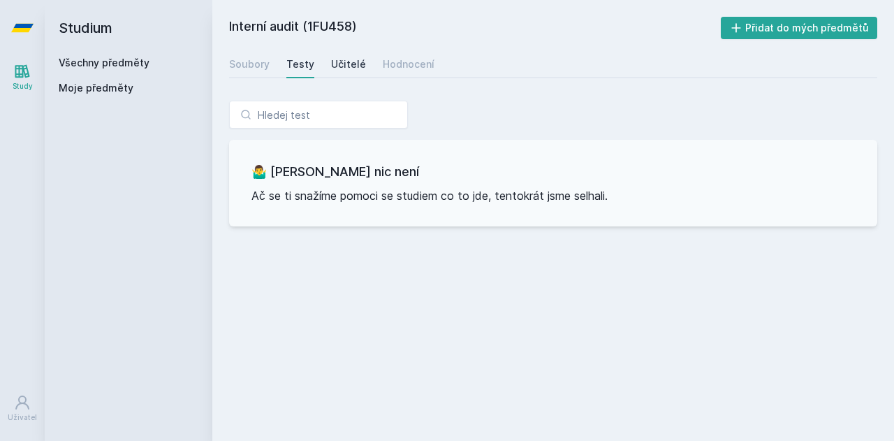 The height and width of the screenshot is (441, 894). Describe the element at coordinates (799, 28) in the screenshot. I see `button: Přidat do mých předmětů` at that location.